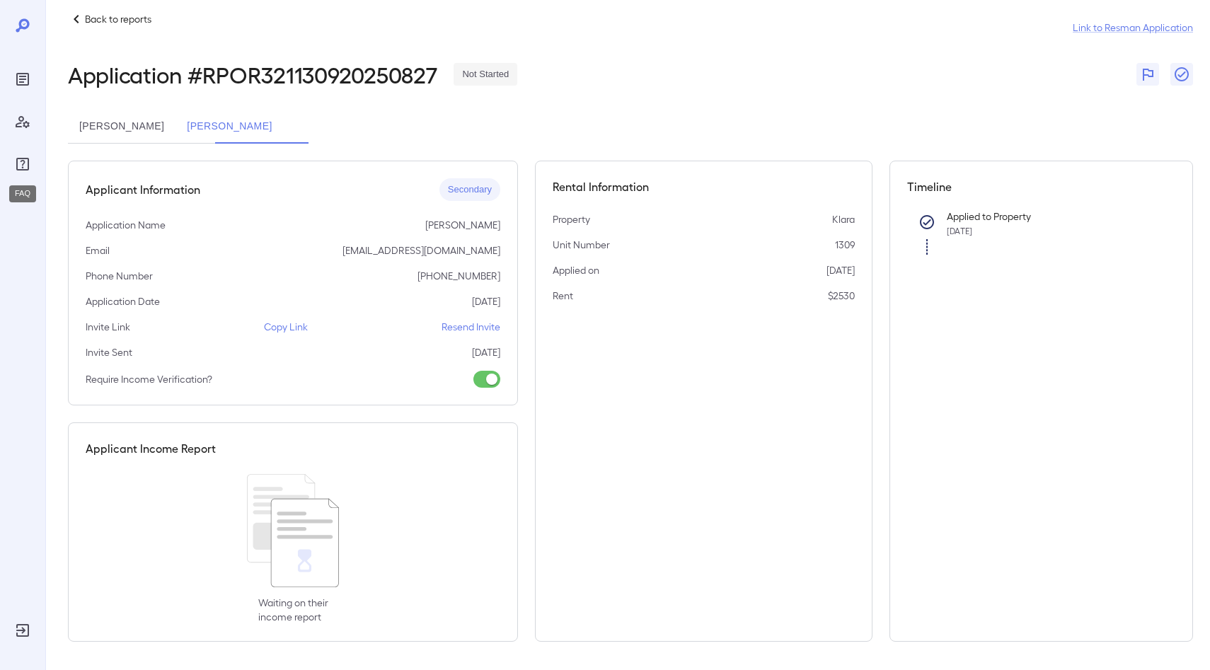 This screenshot has width=1210, height=670. I want to click on button: Flag Report, so click(1148, 74).